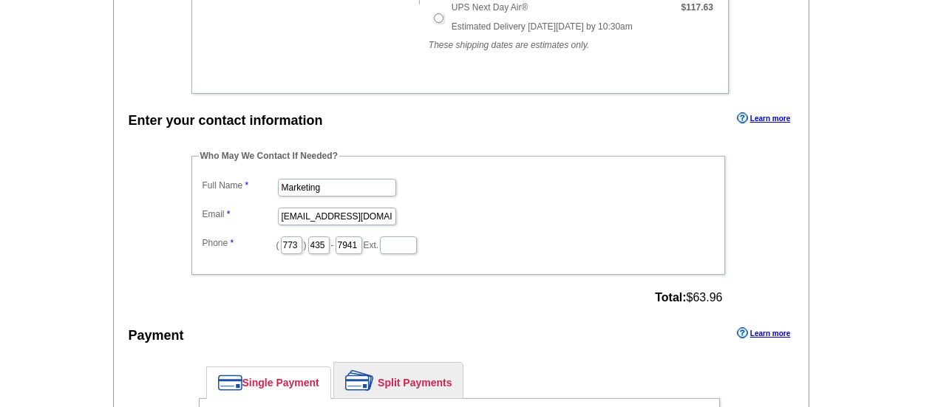  Describe the element at coordinates (458, 244) in the screenshot. I see `dd: ( ) - Ext.` at that location.